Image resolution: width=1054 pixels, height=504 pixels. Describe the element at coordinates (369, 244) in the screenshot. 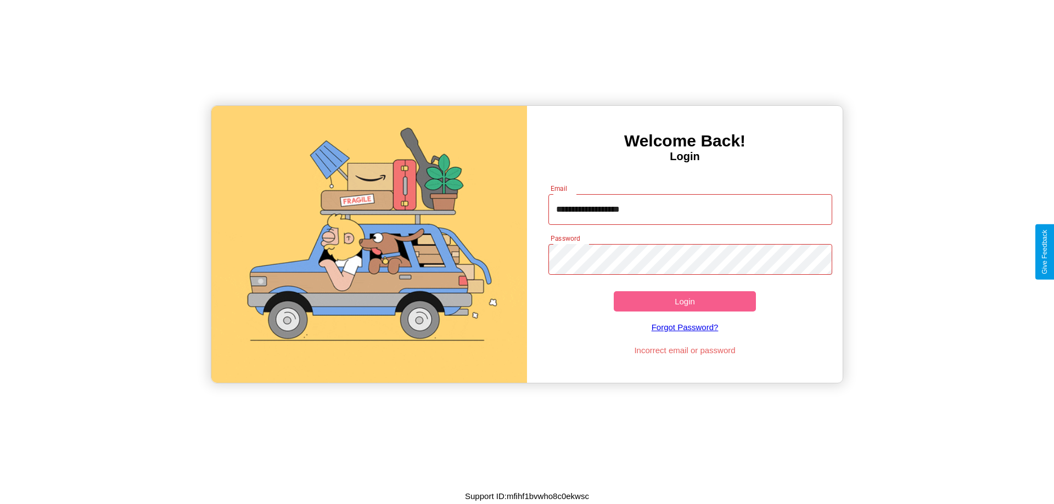

I see `img: gif` at that location.